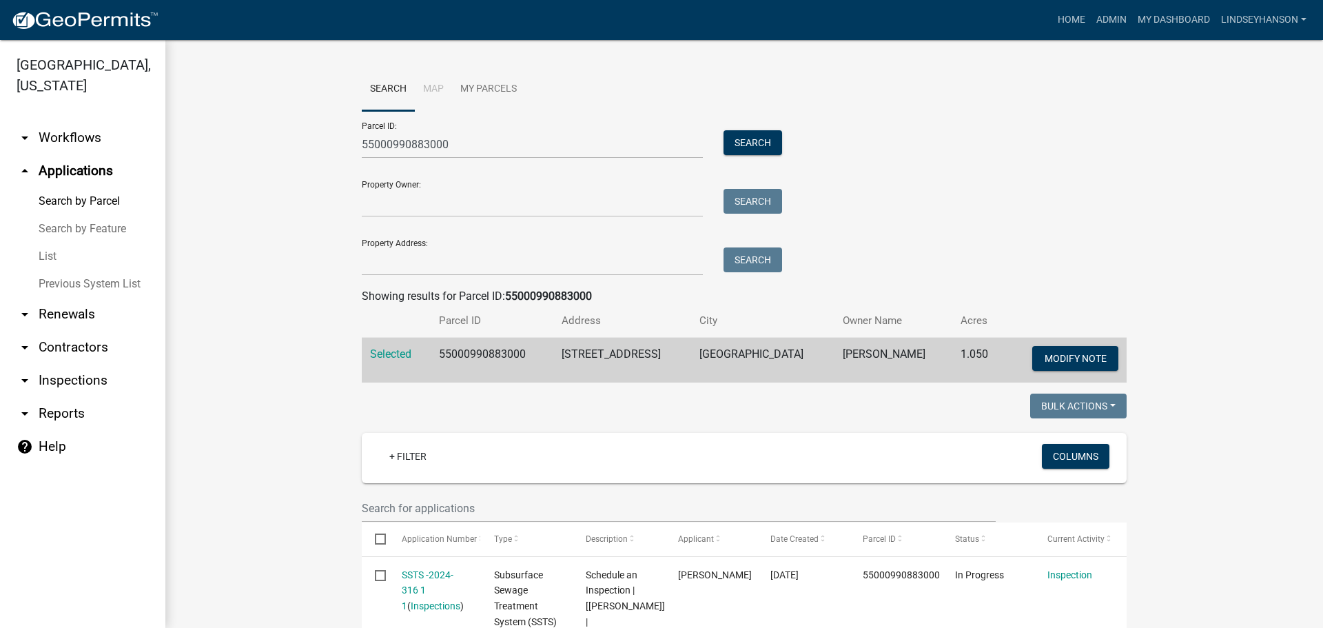  I want to click on datatable-header-cell: Current Activity, so click(1080, 539).